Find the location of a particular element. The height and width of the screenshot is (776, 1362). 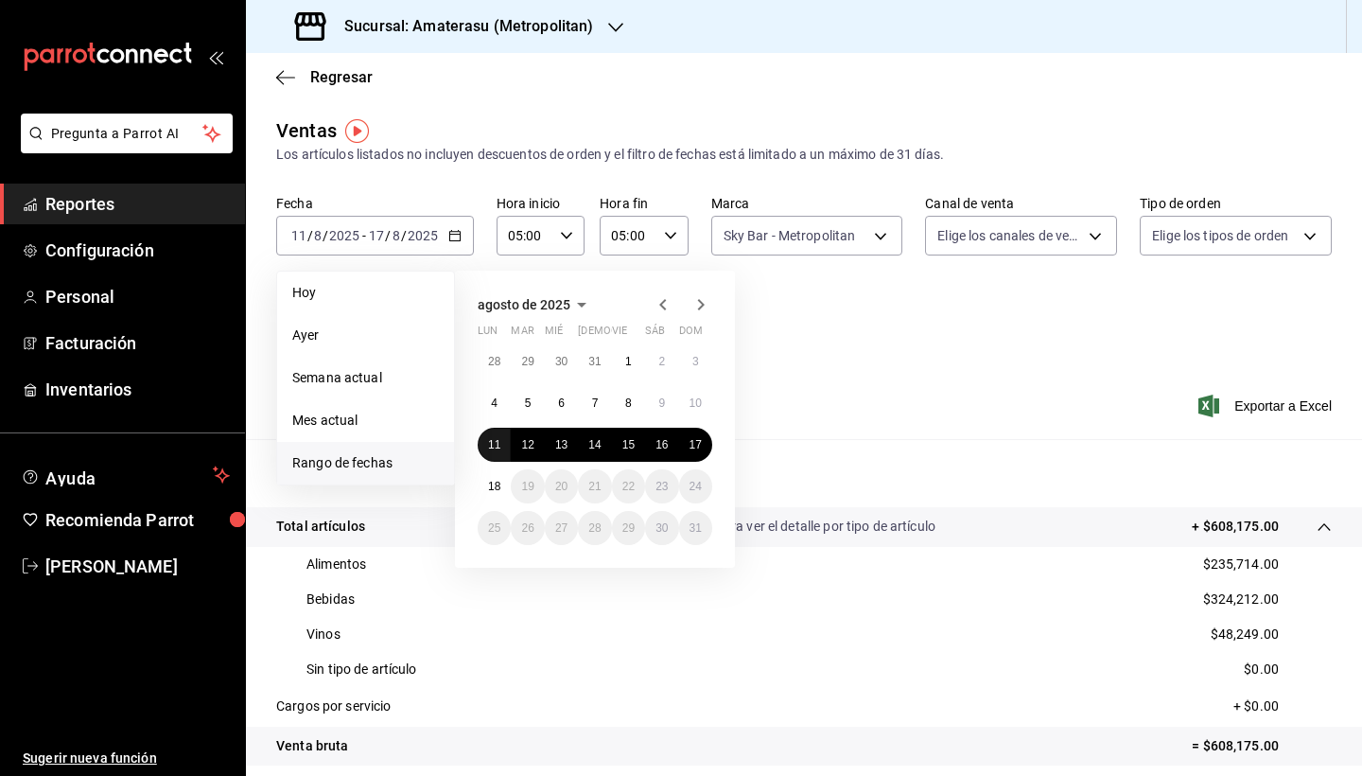

img: Tooltip marker is located at coordinates (357, 131).